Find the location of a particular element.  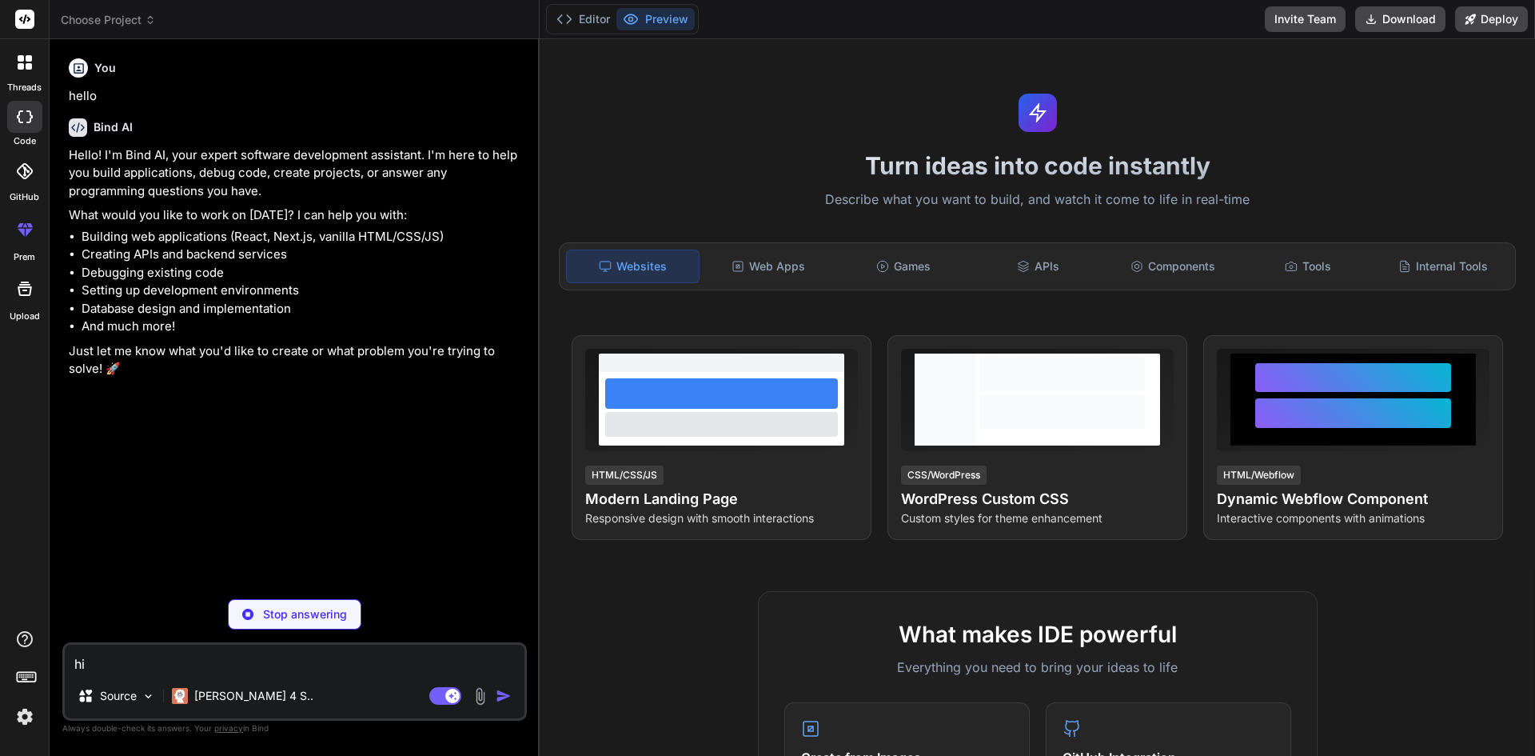

p: Hello! I'm Bind AI, your expert software development assistant. I'm here to help you build applic... is located at coordinates (296, 173).